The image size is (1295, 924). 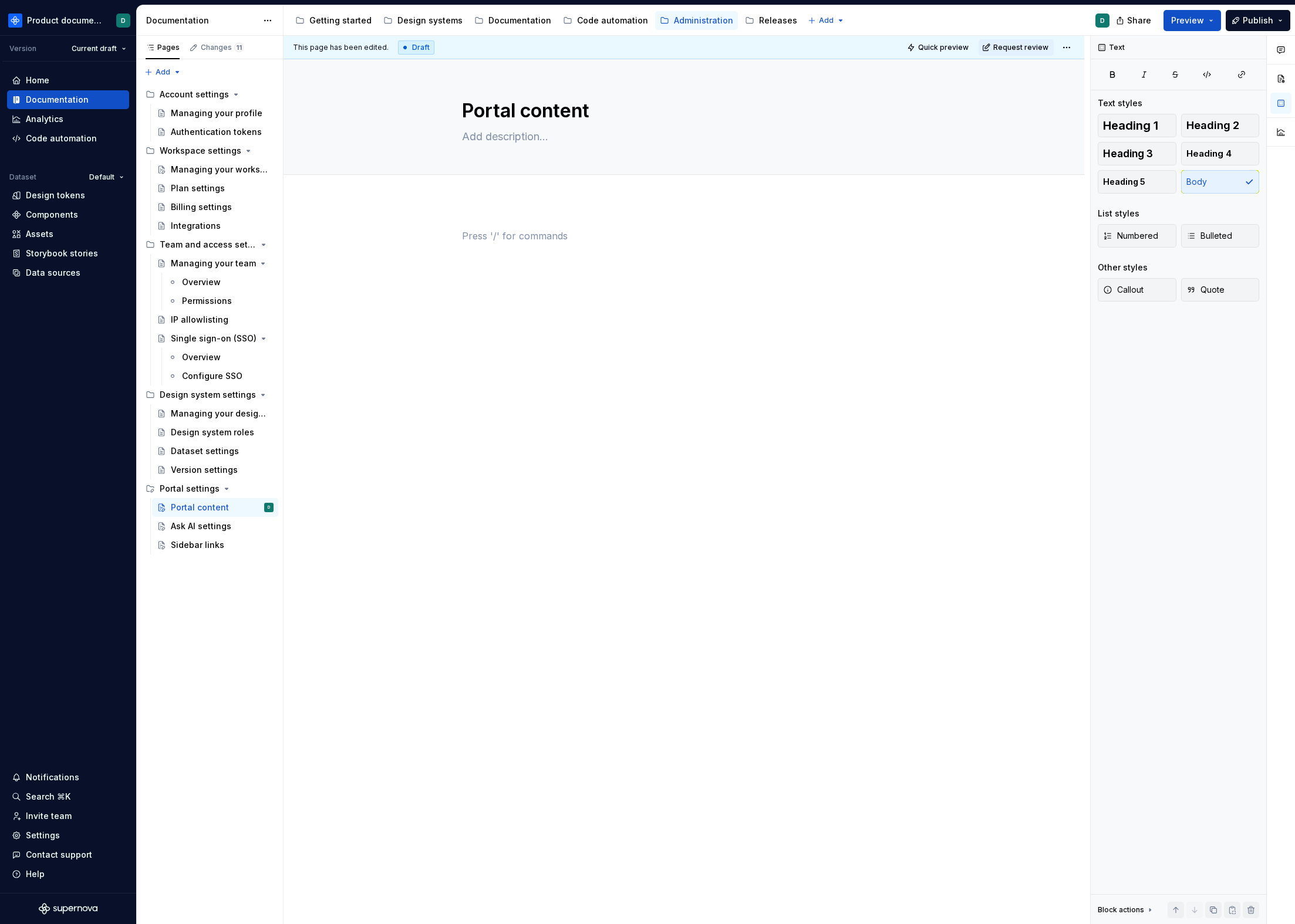 What do you see at coordinates (206, 301) in the screenshot?
I see `div: Permissions` at bounding box center [206, 301].